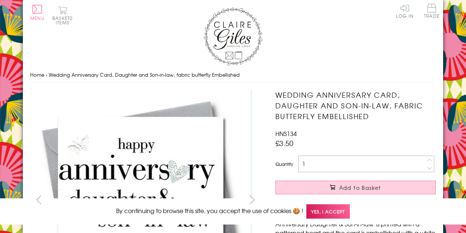  I want to click on button: prev, so click(38, 199).